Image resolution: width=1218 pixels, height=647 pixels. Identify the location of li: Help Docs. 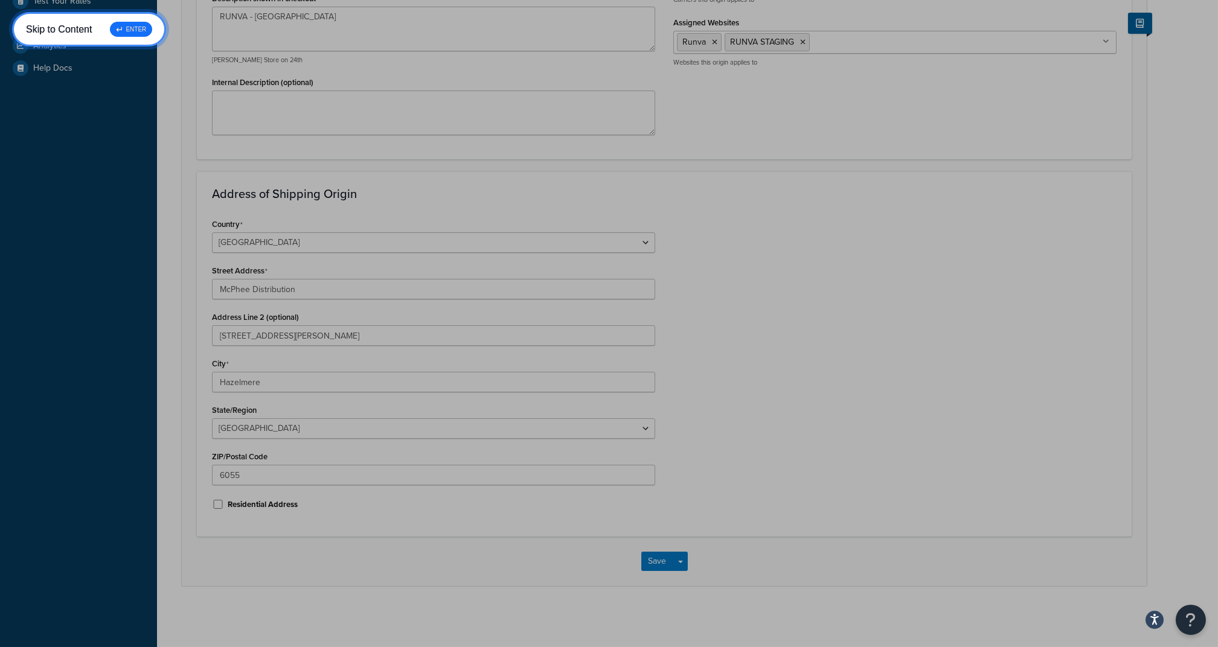
(79, 68).